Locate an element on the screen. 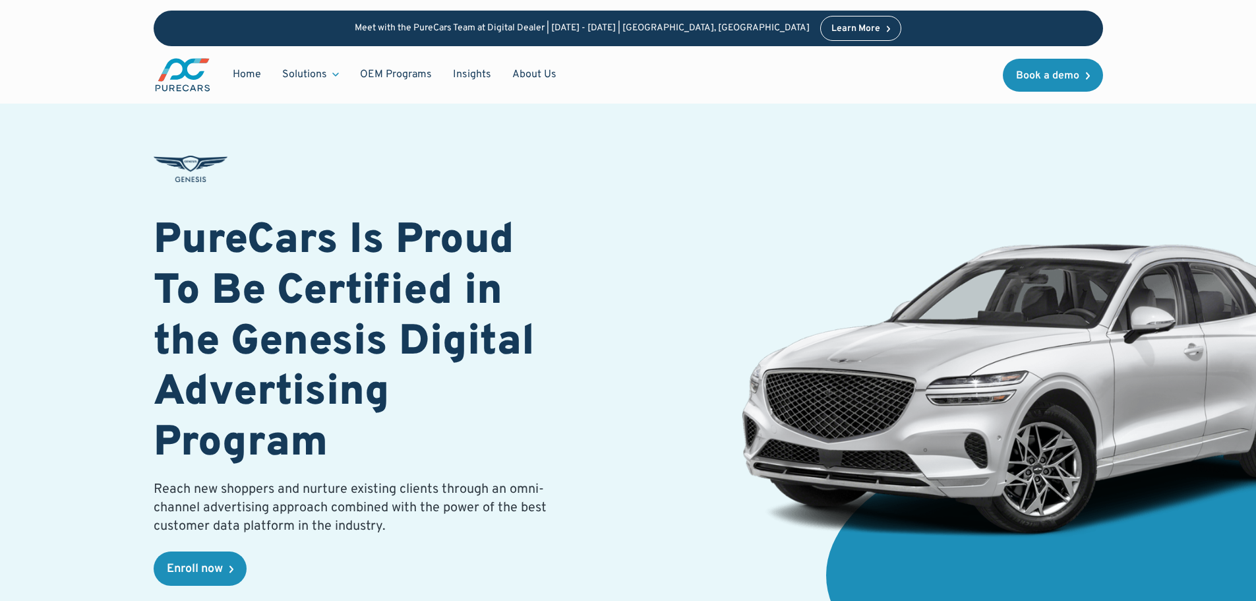  h1: PureCars Is Proud To Be Certified in the Genesis Digital Advertising Program is located at coordinates (354, 343).